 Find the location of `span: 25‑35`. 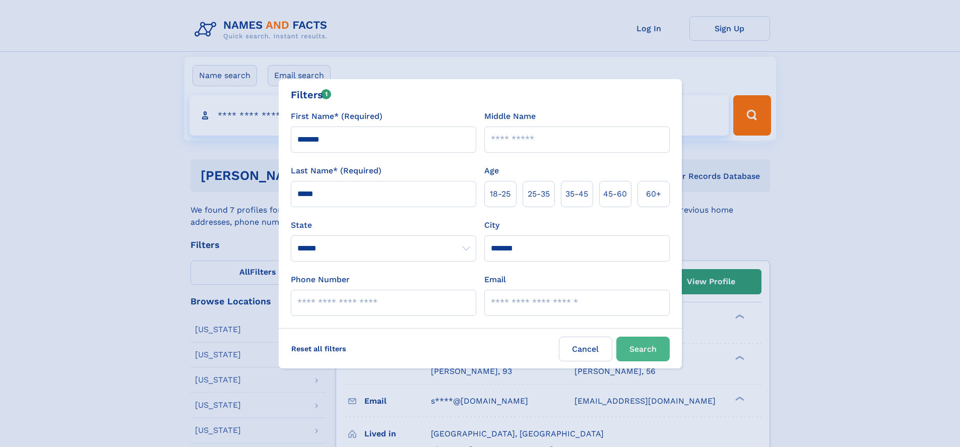

span: 25‑35 is located at coordinates (539, 194).